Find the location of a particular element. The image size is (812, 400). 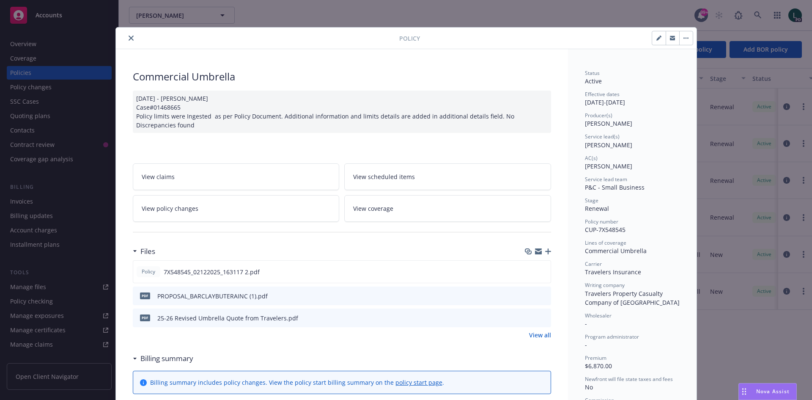

span: Premium is located at coordinates (595, 357).